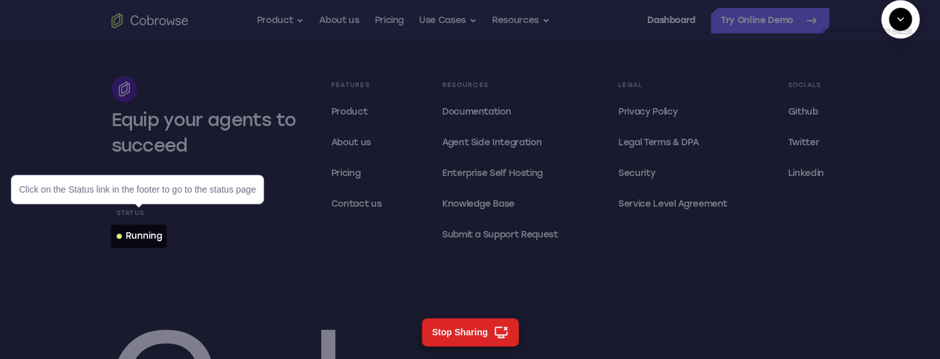 Image resolution: width=940 pixels, height=359 pixels. What do you see at coordinates (349, 111) in the screenshot?
I see `span: Product` at bounding box center [349, 111].